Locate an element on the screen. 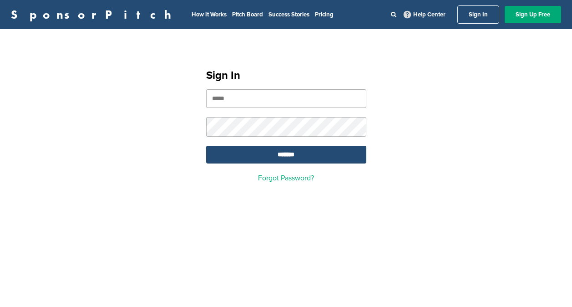 This screenshot has width=572, height=307. a: Pricing is located at coordinates (324, 15).